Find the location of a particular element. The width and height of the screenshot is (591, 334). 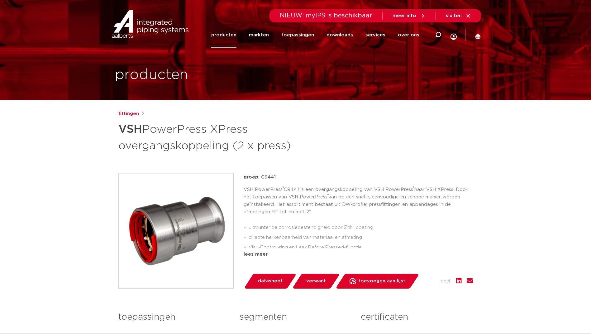

span: sluiten is located at coordinates (453, 16).